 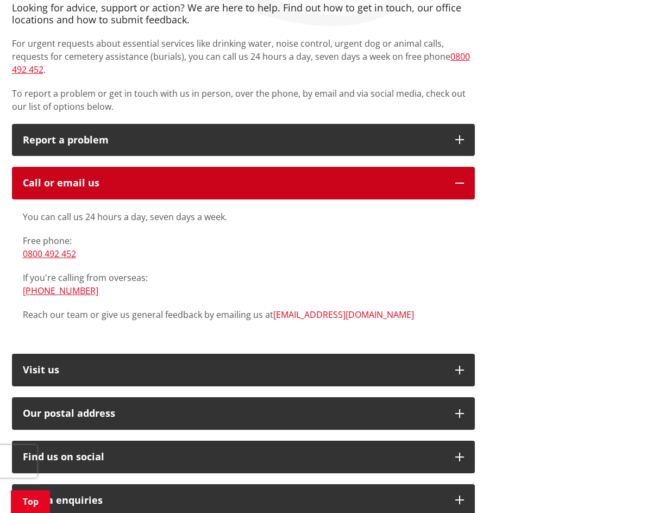 I want to click on button: Find us on social, so click(x=244, y=457).